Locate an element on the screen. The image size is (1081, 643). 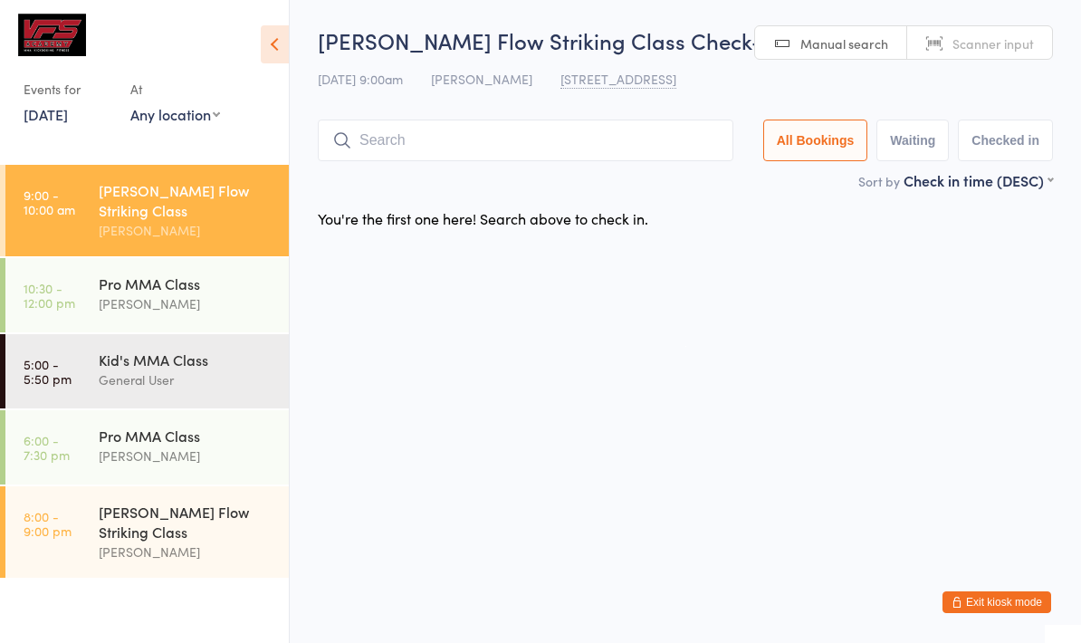
div: You're the first one here! Search above to check in. is located at coordinates (482, 218).